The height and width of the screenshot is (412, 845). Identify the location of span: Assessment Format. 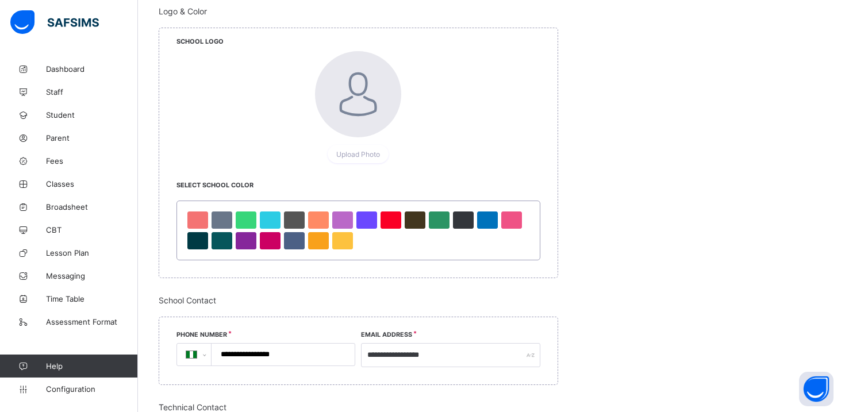
(92, 322).